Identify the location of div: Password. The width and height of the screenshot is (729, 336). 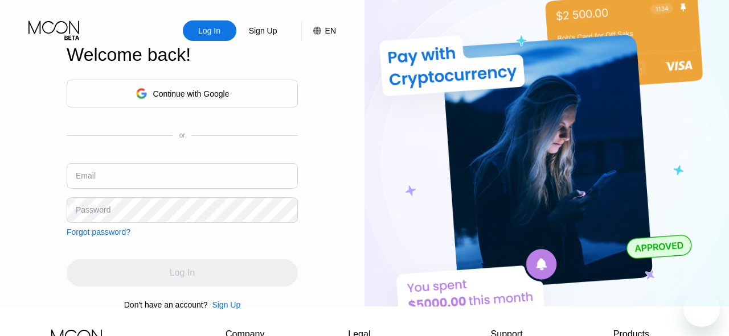
(93, 210).